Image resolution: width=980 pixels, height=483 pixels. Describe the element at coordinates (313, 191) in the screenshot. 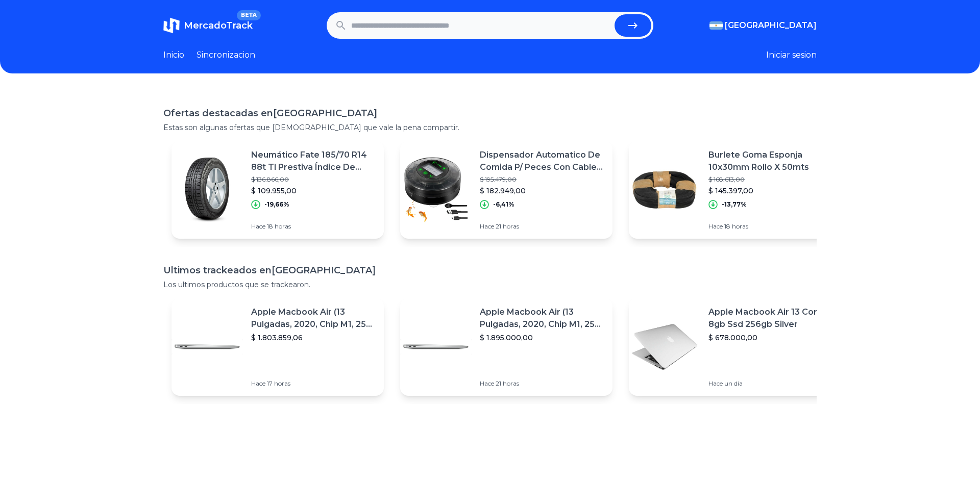

I see `p: $ 109.955,00` at that location.